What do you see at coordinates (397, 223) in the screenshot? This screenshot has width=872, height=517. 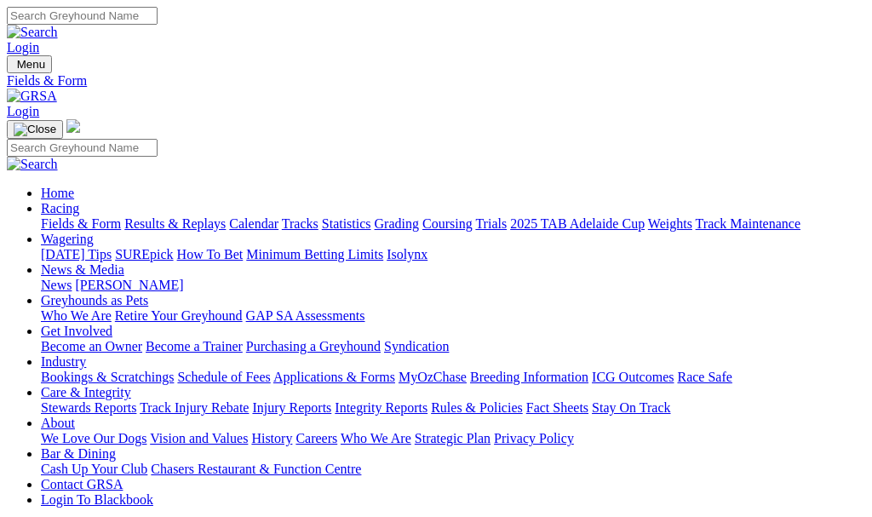 I see `a: Grading` at bounding box center [397, 223].